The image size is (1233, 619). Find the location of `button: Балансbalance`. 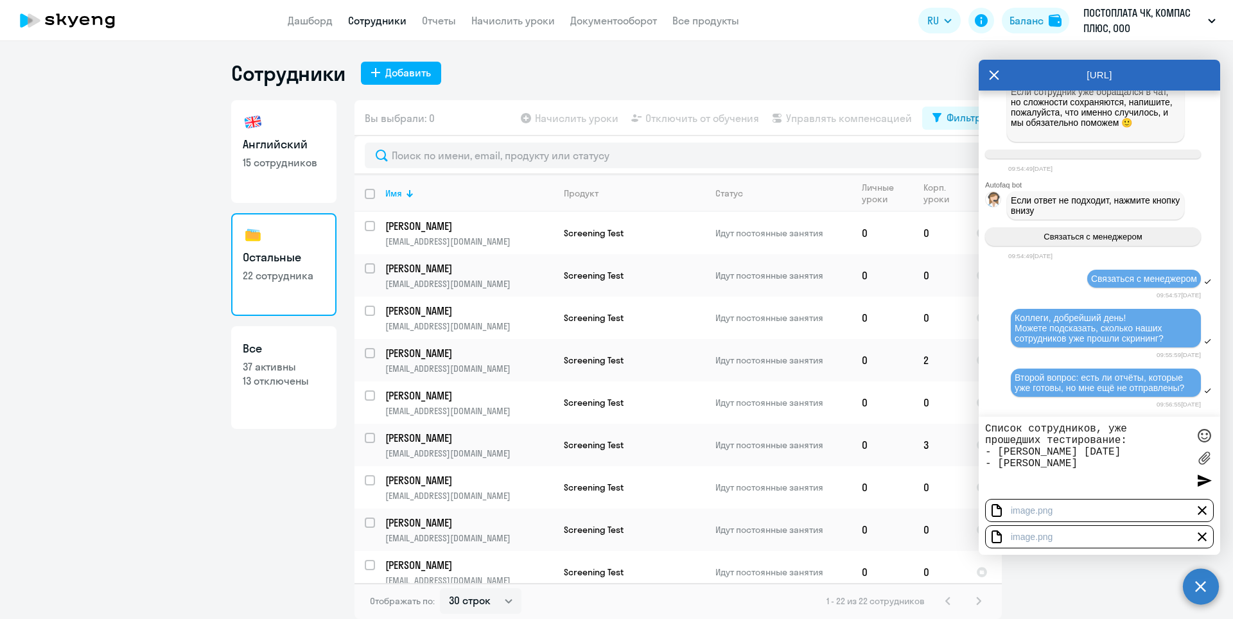

button: Балансbalance is located at coordinates (1036, 21).